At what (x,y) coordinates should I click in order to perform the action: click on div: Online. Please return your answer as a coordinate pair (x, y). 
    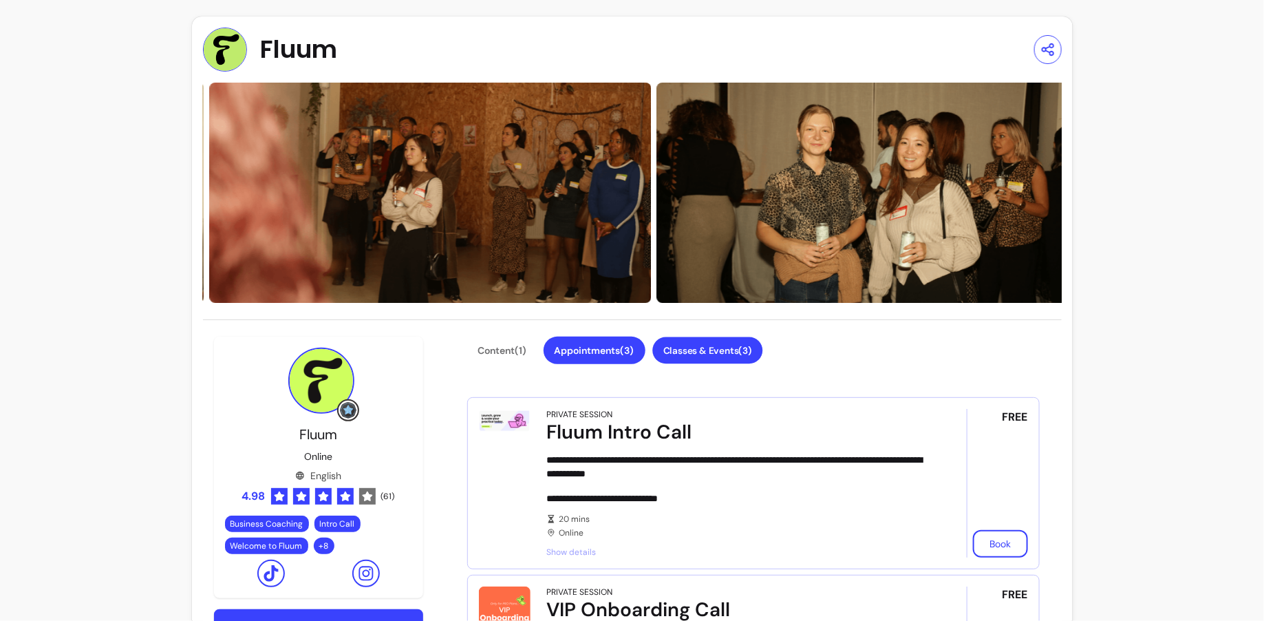
    Looking at the image, I should click on (738, 526).